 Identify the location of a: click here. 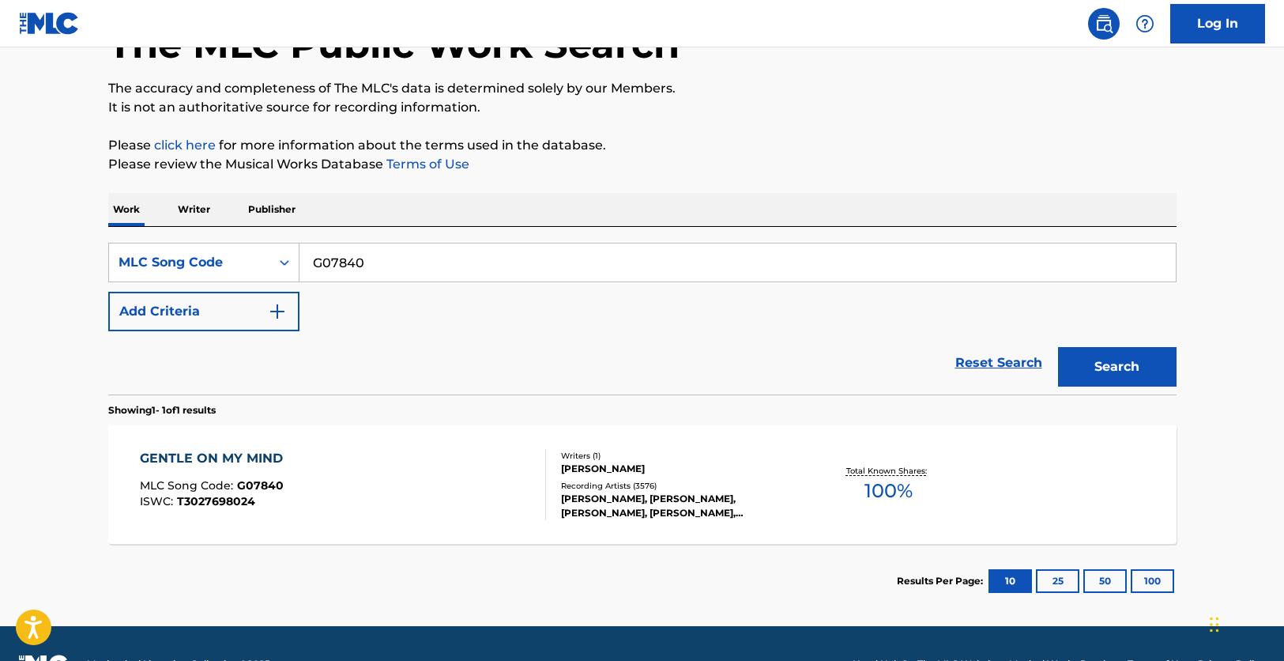
(185, 145).